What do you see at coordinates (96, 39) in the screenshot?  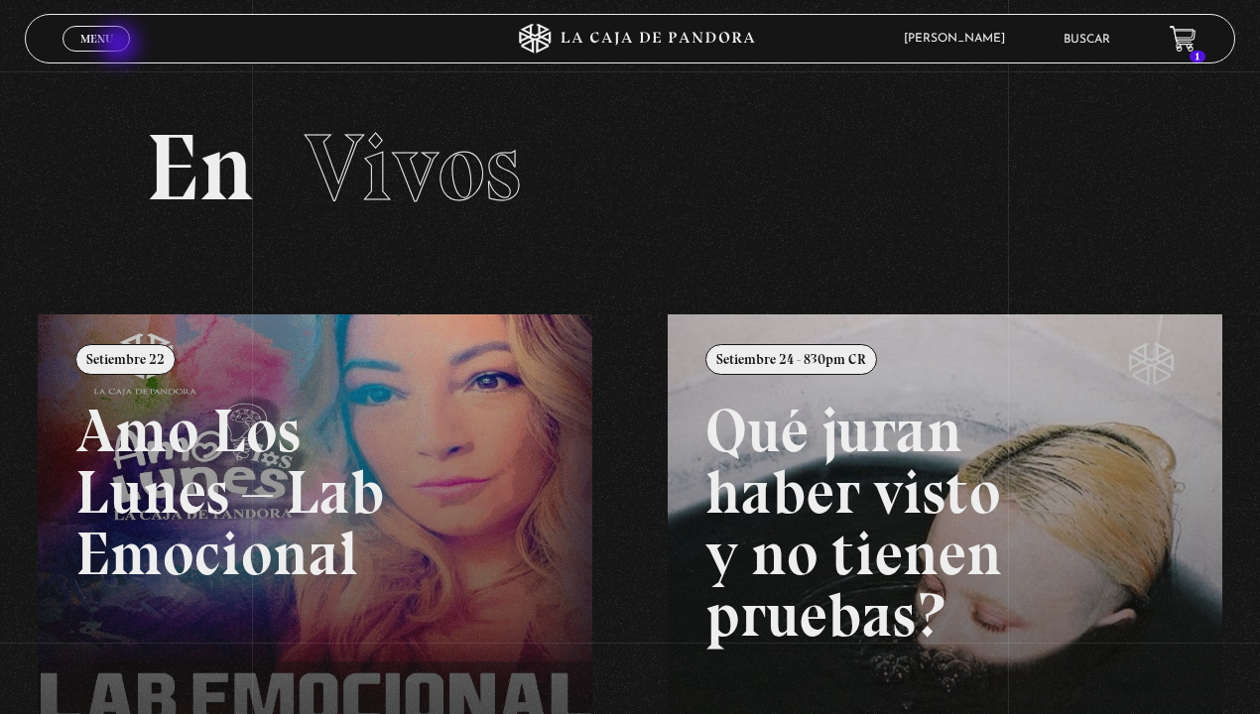 I see `span: Menu` at bounding box center [96, 39].